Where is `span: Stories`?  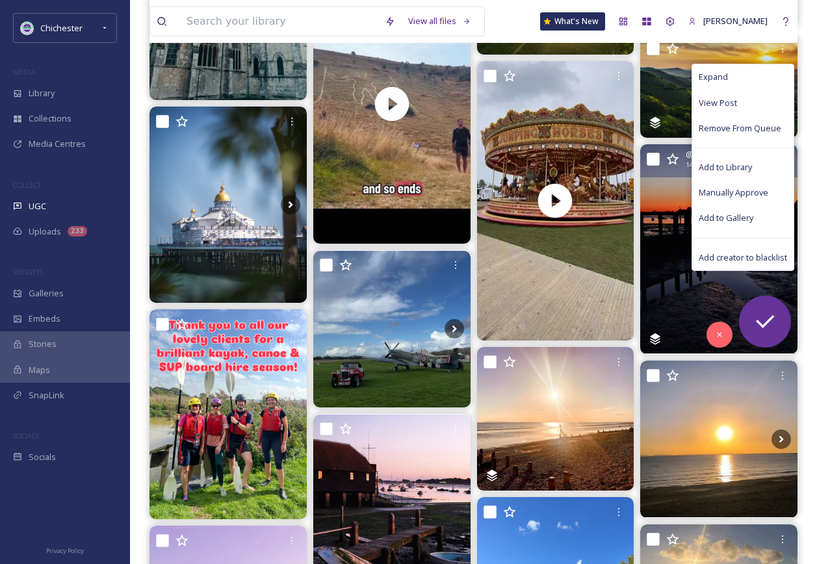
span: Stories is located at coordinates (42, 344).